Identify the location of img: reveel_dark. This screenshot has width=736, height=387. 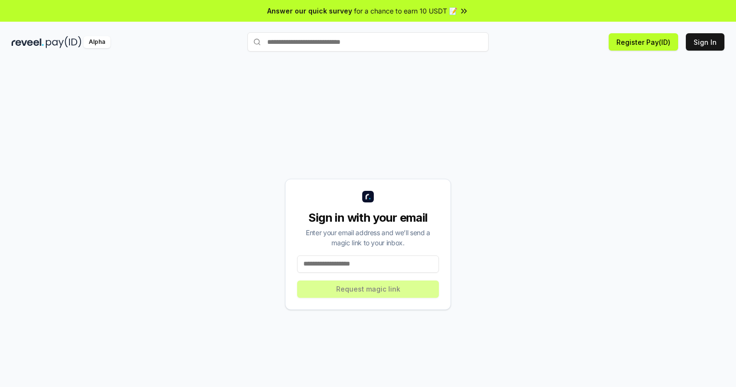
(27, 42).